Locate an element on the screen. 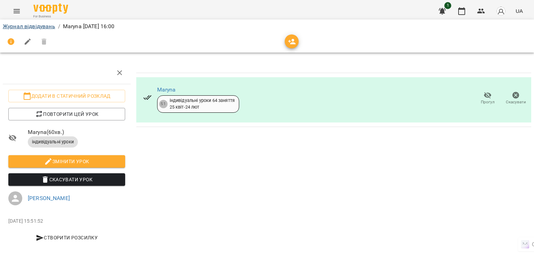 This screenshot has height=254, width=534. div: індивідуальні уроки 64 заняття 25 квіт - 24 лют is located at coordinates (202, 104).